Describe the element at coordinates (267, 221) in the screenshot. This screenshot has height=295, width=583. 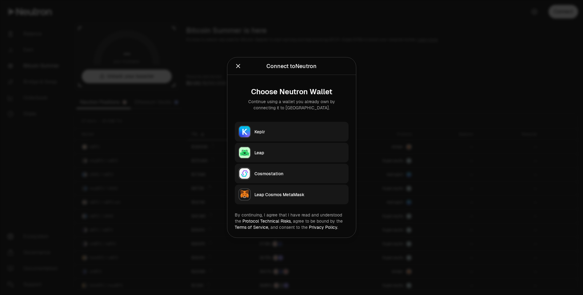
I see `a: Protocol Technical Risks,` at that location.